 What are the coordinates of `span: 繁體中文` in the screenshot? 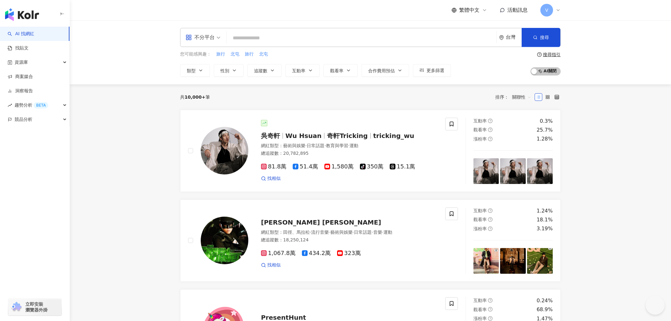 It's located at (469, 10).